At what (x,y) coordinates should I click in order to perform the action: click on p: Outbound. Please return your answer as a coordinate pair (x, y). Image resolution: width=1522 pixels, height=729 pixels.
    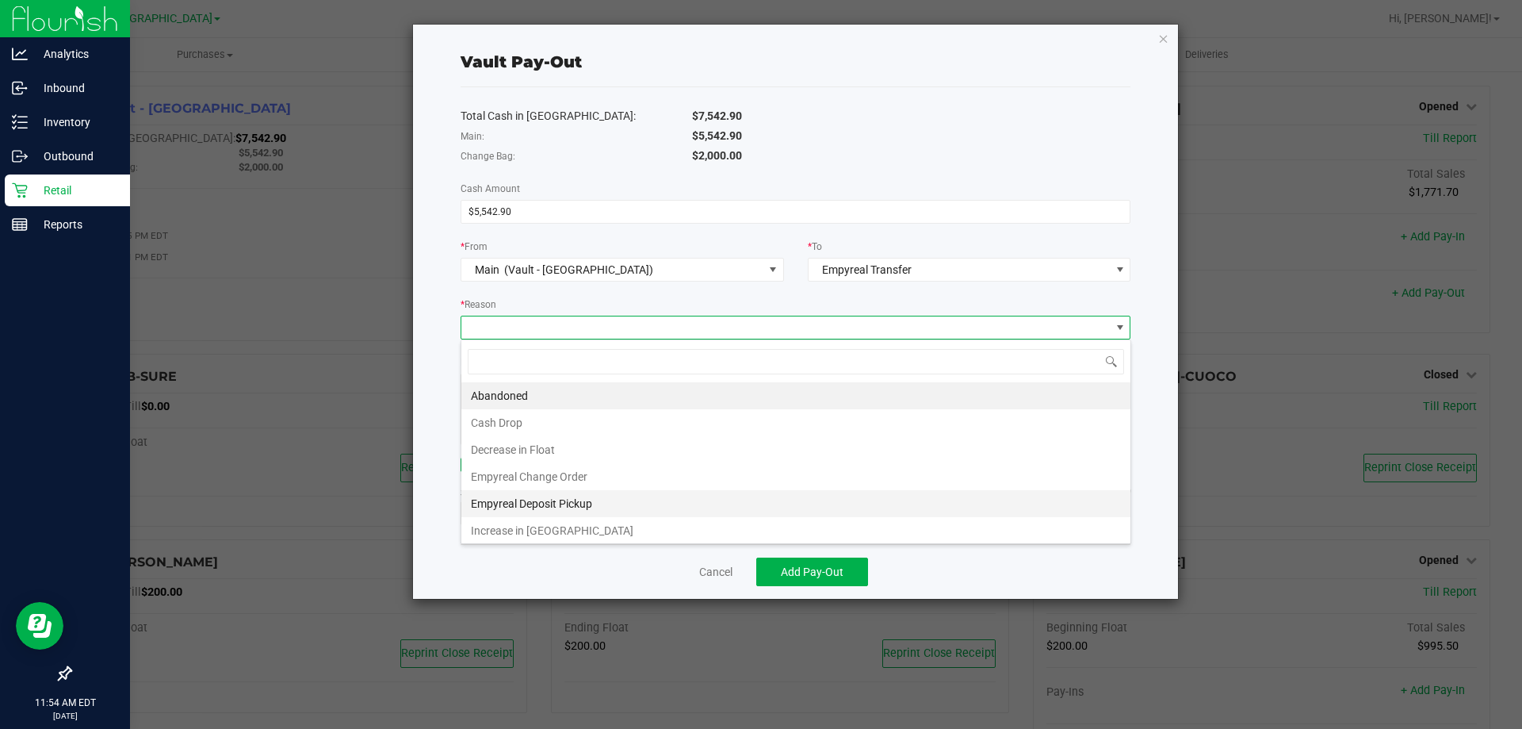
    Looking at the image, I should click on (75, 156).